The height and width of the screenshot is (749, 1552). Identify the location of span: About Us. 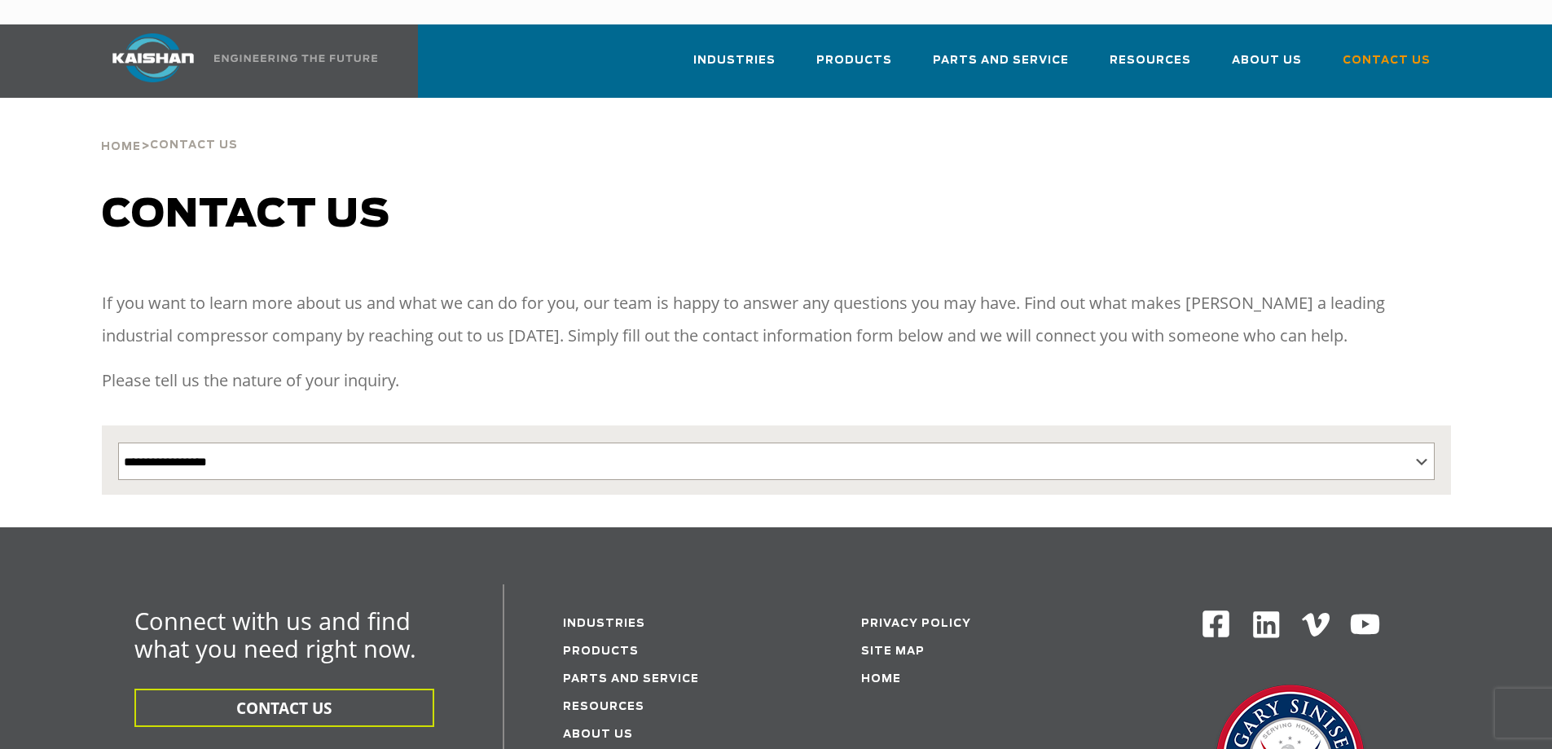
(1267, 60).